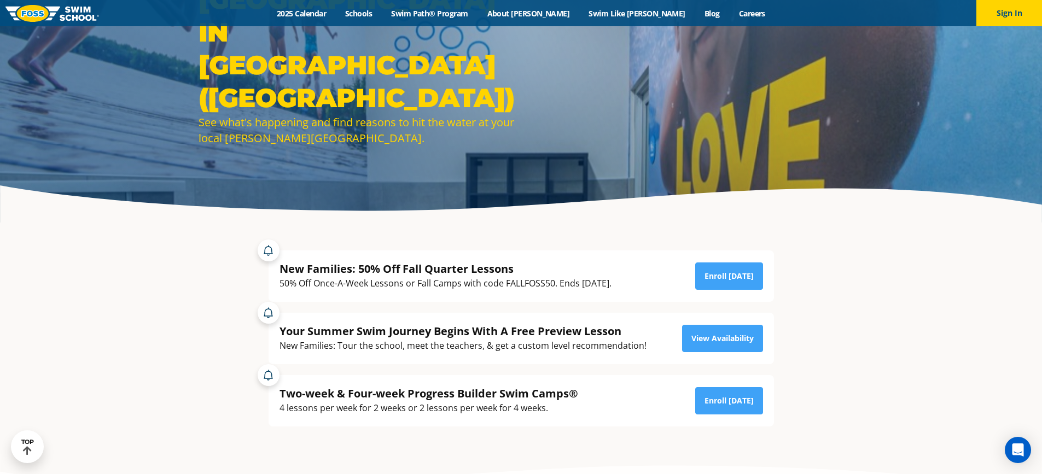 The width and height of the screenshot is (1042, 474). What do you see at coordinates (445, 269) in the screenshot?
I see `div: New Families: 50% Off Fall Quarter Lessons` at bounding box center [445, 269].